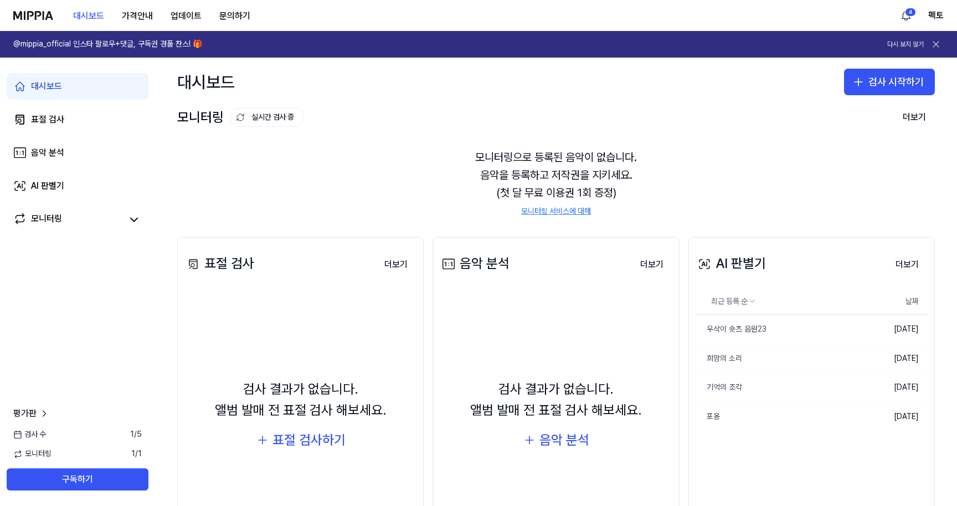  I want to click on span: 1 / 1, so click(136, 454).